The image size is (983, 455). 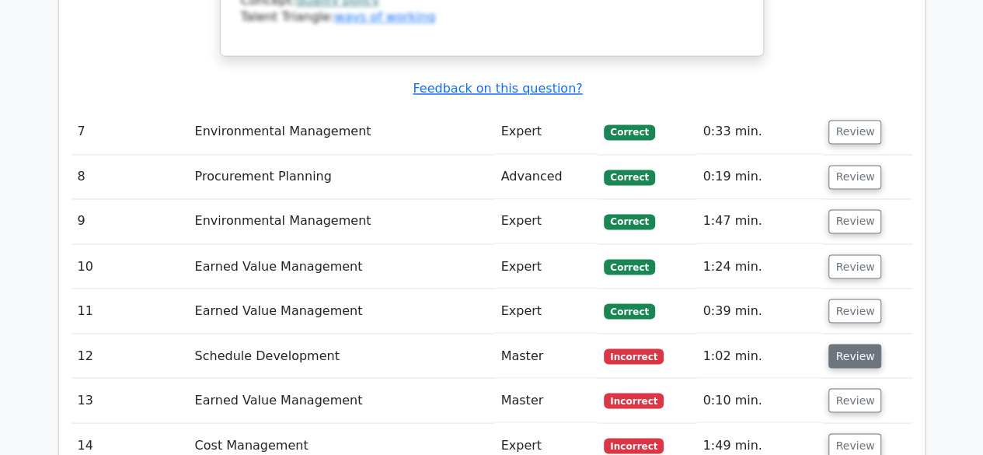 I want to click on td: 8, so click(x=130, y=176).